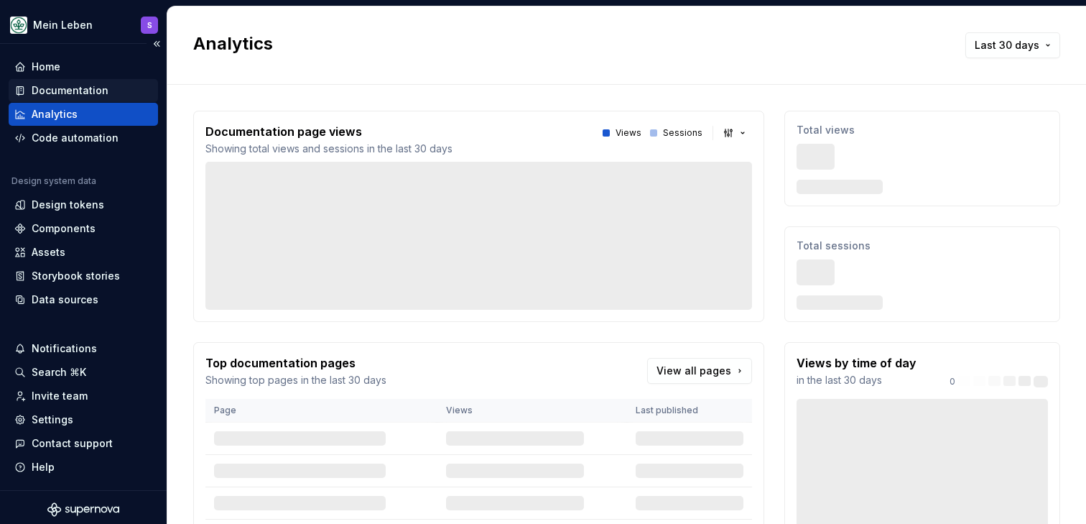  Describe the element at coordinates (65, 300) in the screenshot. I see `div: Data sources` at that location.